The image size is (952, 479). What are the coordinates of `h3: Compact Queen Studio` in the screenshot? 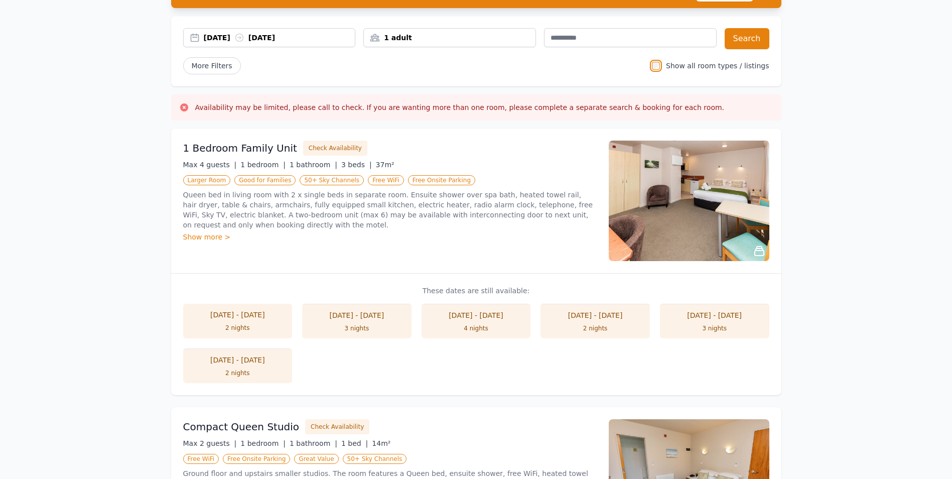 It's located at (241, 427).